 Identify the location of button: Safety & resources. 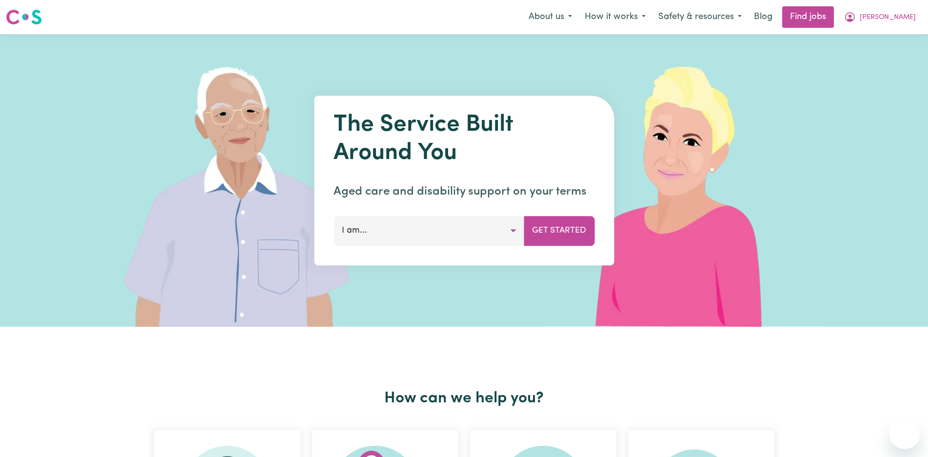
(700, 17).